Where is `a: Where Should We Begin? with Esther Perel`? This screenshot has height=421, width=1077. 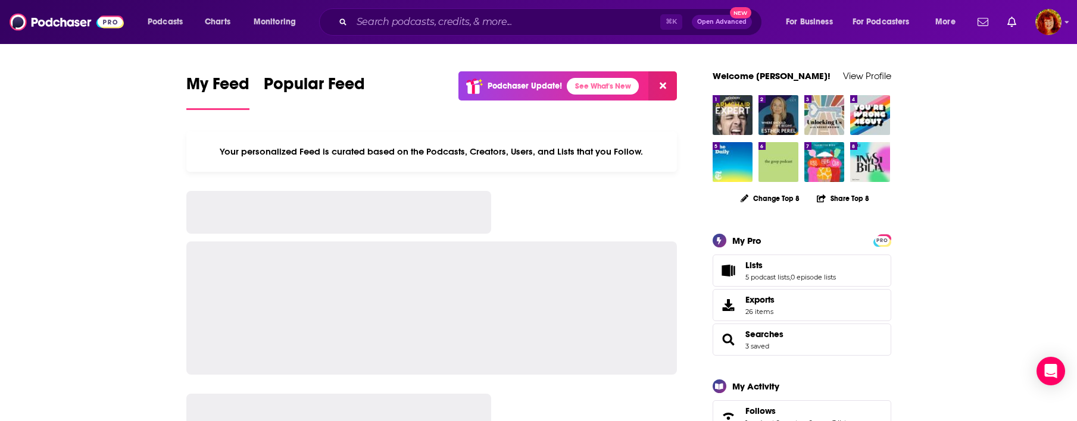
a: Where Should We Begin? with Esther Perel is located at coordinates (778, 115).